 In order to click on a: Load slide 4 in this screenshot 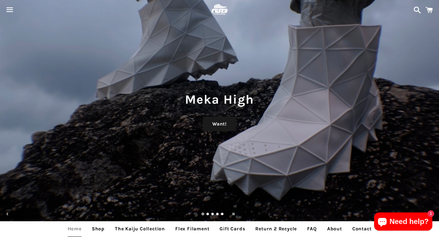, I will do `click(218, 214)`.